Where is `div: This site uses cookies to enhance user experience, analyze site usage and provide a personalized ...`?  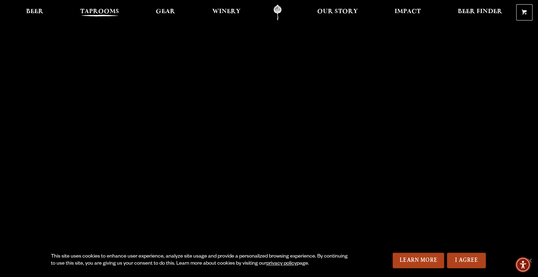 div: This site uses cookies to enhance user experience, analyze site usage and provide a personalized ... is located at coordinates (202, 260).